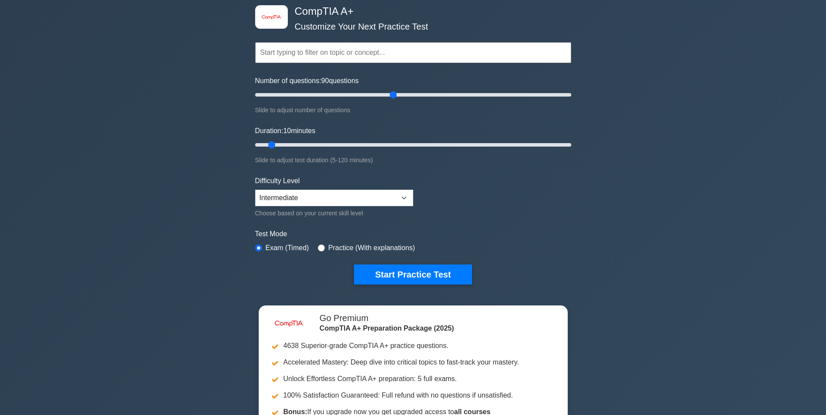 The width and height of the screenshot is (826, 415). What do you see at coordinates (371, 248) in the screenshot?
I see `label: Practice (With explanations)` at bounding box center [371, 248].